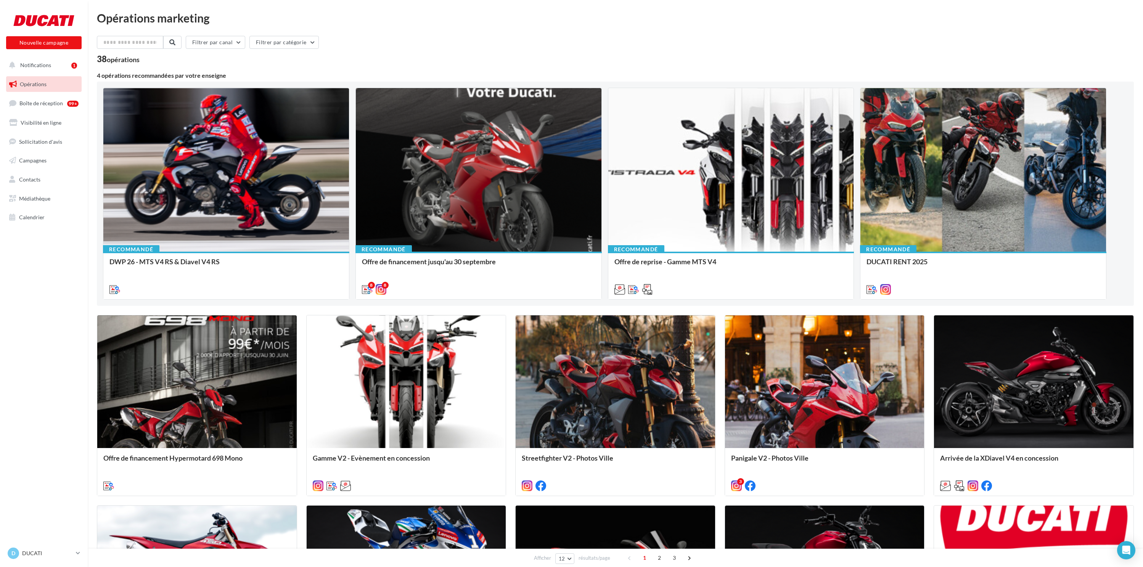 The width and height of the screenshot is (1143, 567). What do you see at coordinates (197, 462) in the screenshot?
I see `div: Offre de financement Hypermotard 698 Mono` at bounding box center [197, 462].